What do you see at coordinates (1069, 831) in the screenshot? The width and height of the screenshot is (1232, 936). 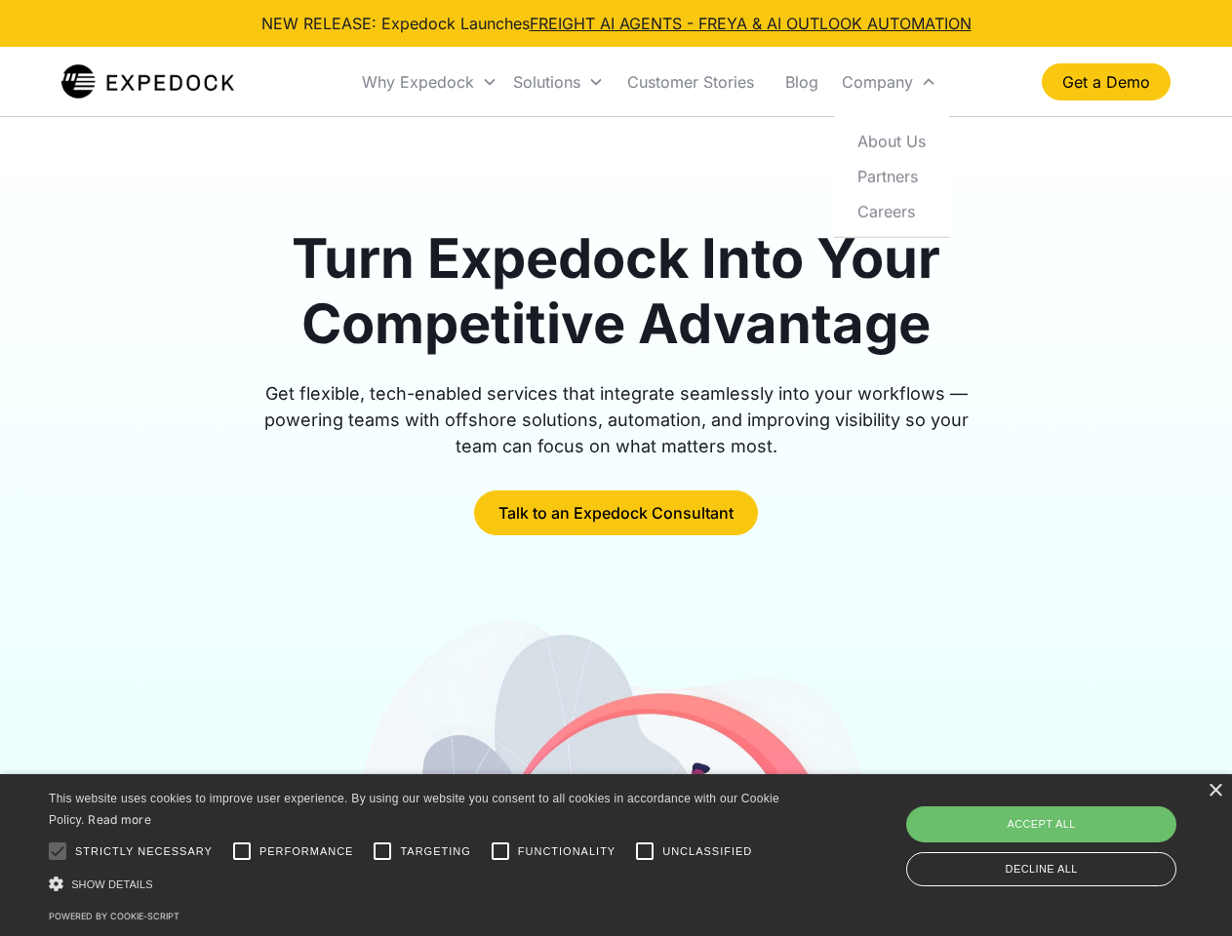 I see `div: Chat Widget` at bounding box center [1069, 831].